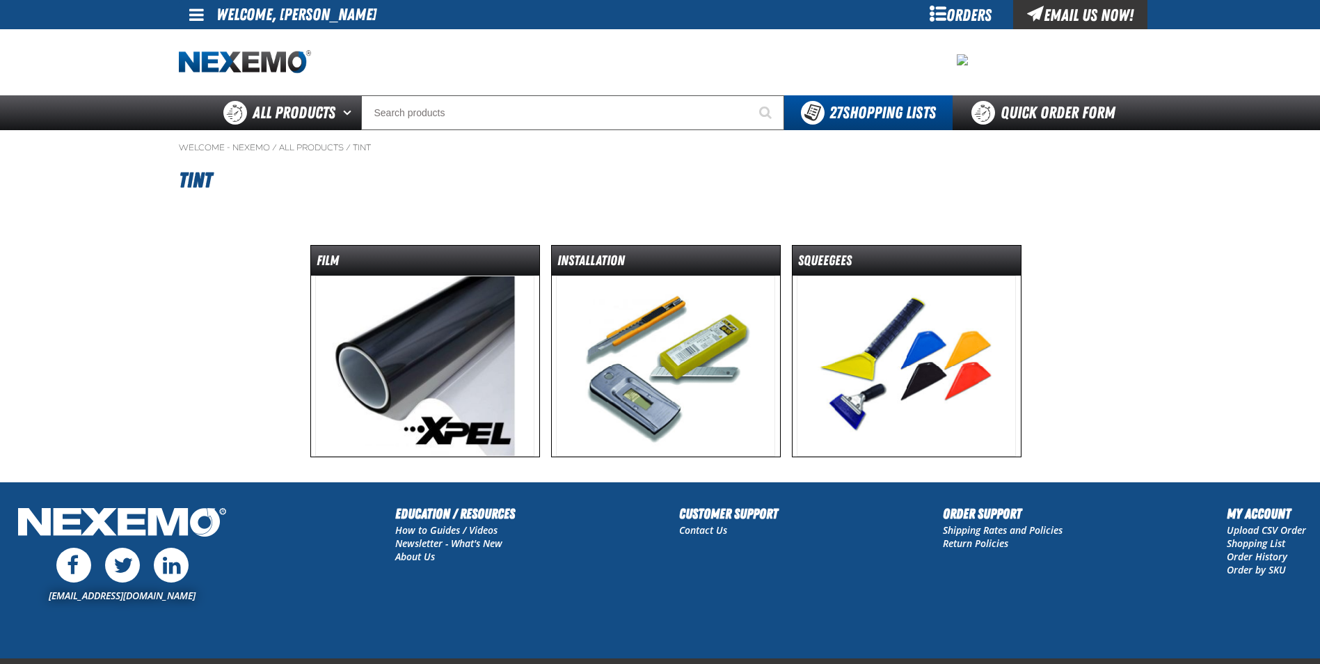 The image size is (1320, 664). I want to click on a: All Products, so click(311, 147).